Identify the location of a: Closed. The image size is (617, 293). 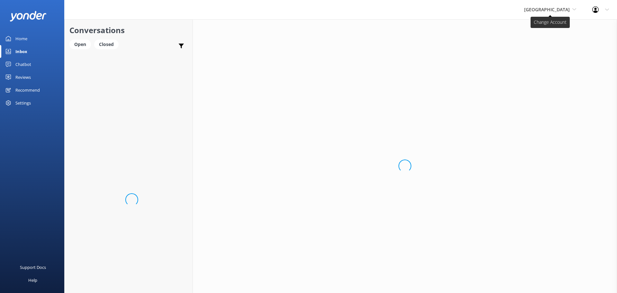
(108, 44).